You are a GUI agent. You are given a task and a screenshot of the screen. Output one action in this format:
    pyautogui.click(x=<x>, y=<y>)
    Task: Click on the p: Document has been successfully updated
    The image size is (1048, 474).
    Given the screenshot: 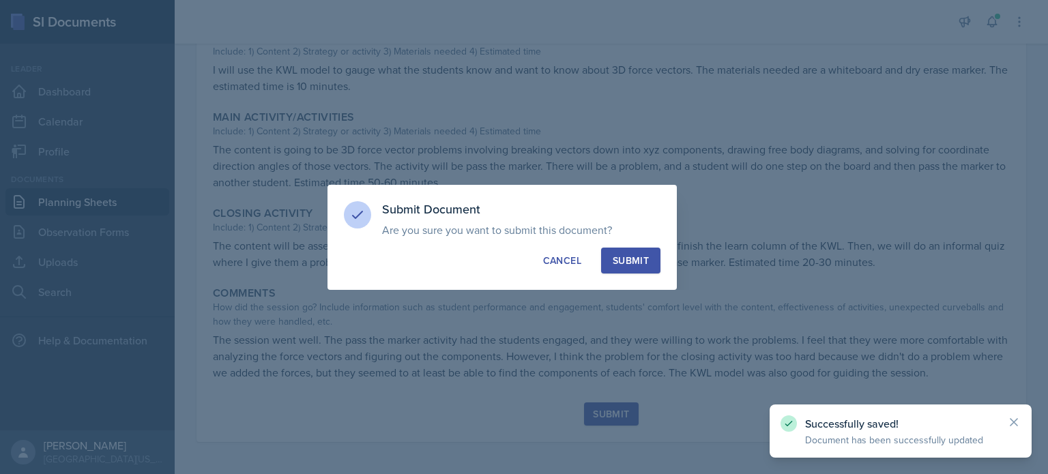 What is the action you would take?
    pyautogui.click(x=900, y=440)
    